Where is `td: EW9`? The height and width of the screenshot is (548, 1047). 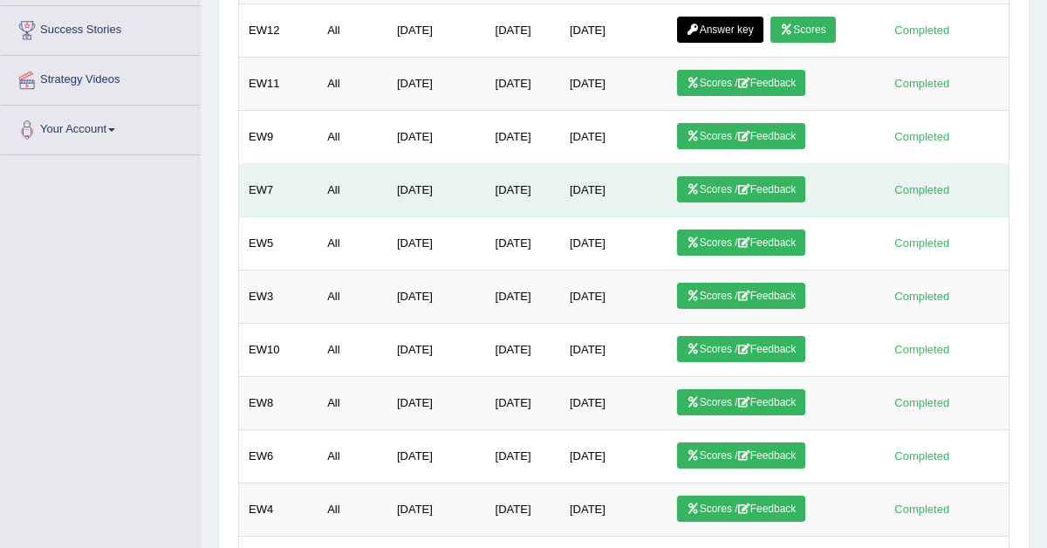
td: EW9 is located at coordinates (278, 137).